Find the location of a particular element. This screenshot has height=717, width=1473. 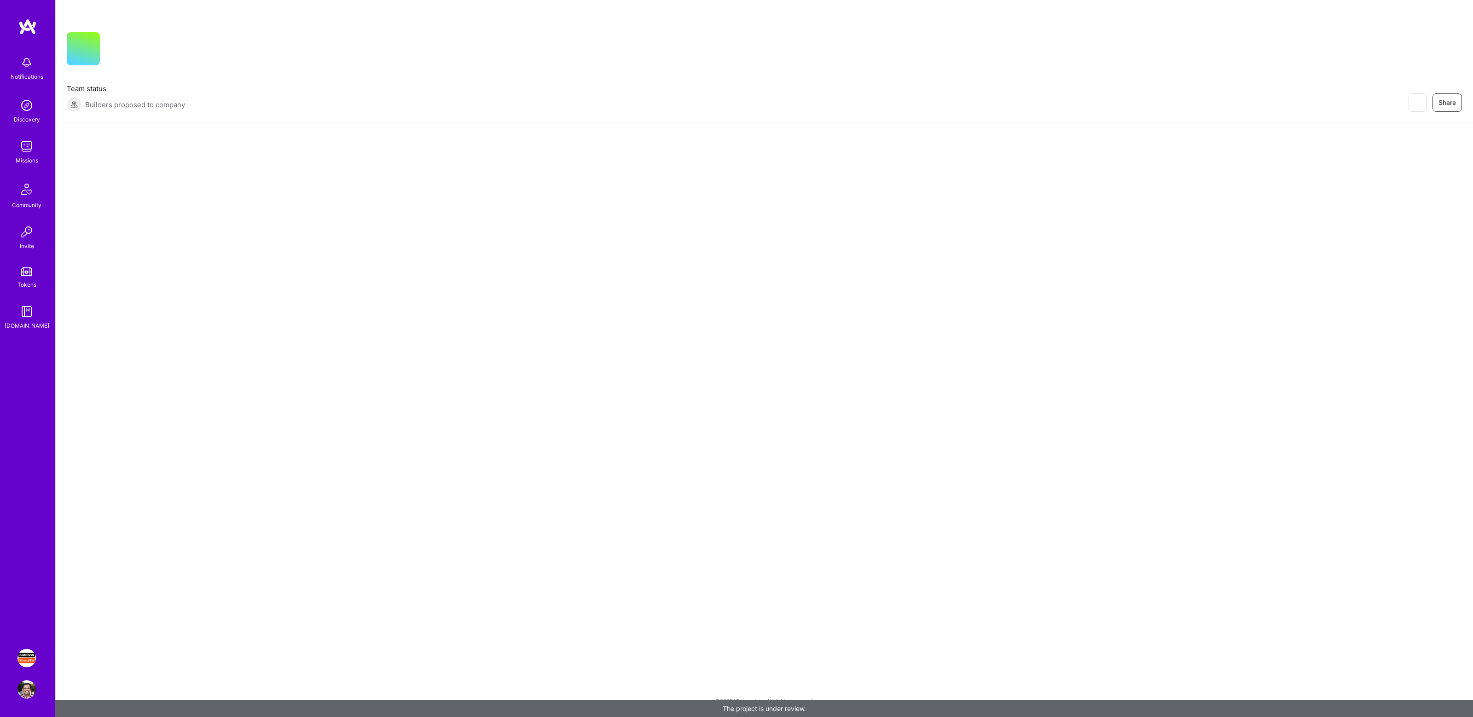

div: Community is located at coordinates (27, 205).